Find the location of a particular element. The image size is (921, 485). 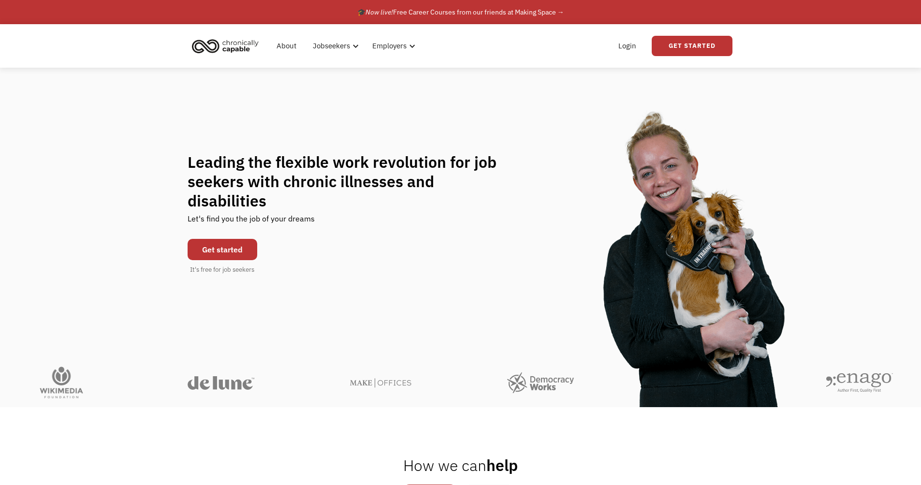

a: home is located at coordinates (227, 46).